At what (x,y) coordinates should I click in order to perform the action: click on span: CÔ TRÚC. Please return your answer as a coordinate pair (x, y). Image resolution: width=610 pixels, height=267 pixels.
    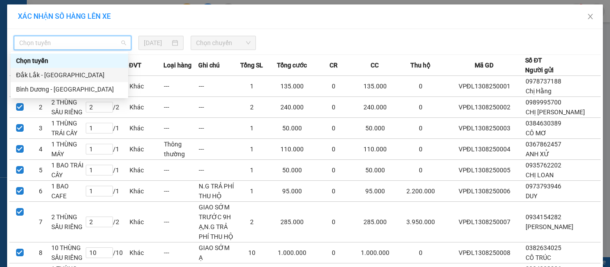
    Looking at the image, I should click on (538, 258).